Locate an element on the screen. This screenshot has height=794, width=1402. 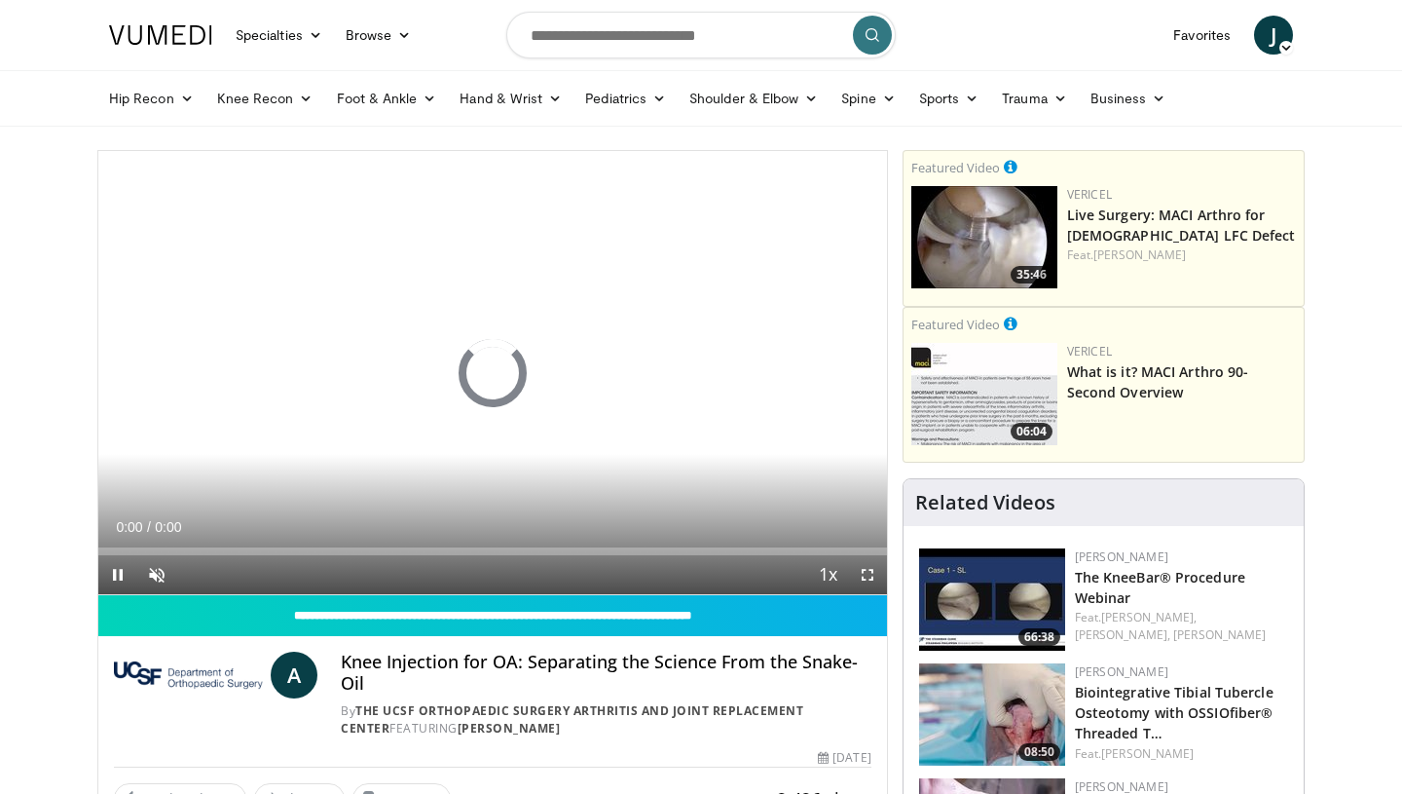
a: Foot & Ankle is located at coordinates (387, 98).